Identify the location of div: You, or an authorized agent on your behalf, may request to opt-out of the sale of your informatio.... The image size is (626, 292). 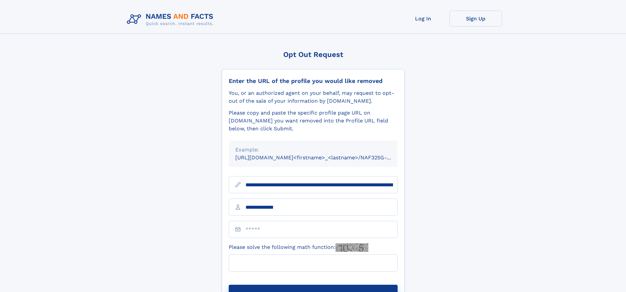
(313, 97).